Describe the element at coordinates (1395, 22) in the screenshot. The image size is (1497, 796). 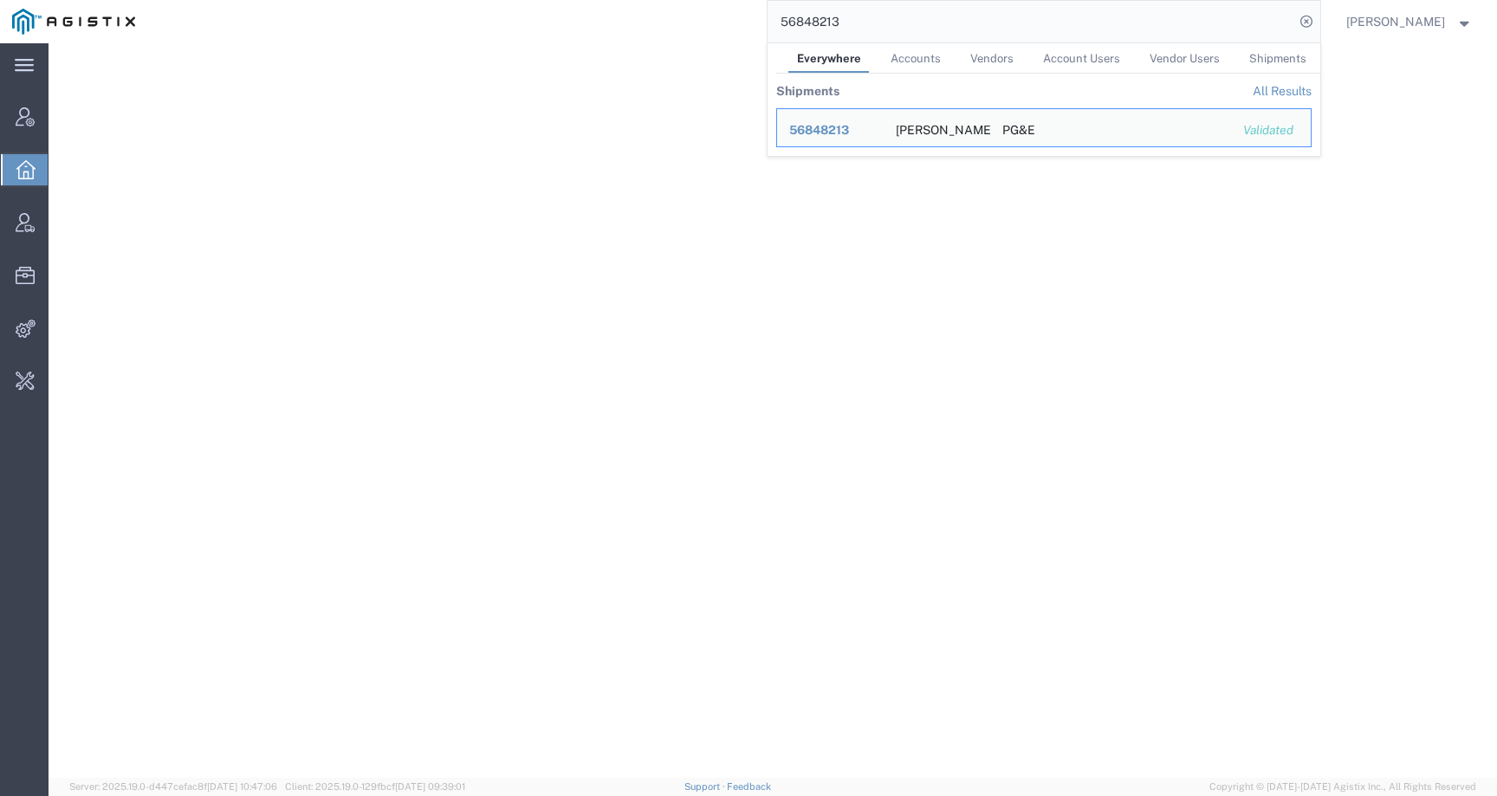
I see `span: Kate Petrenko` at that location.